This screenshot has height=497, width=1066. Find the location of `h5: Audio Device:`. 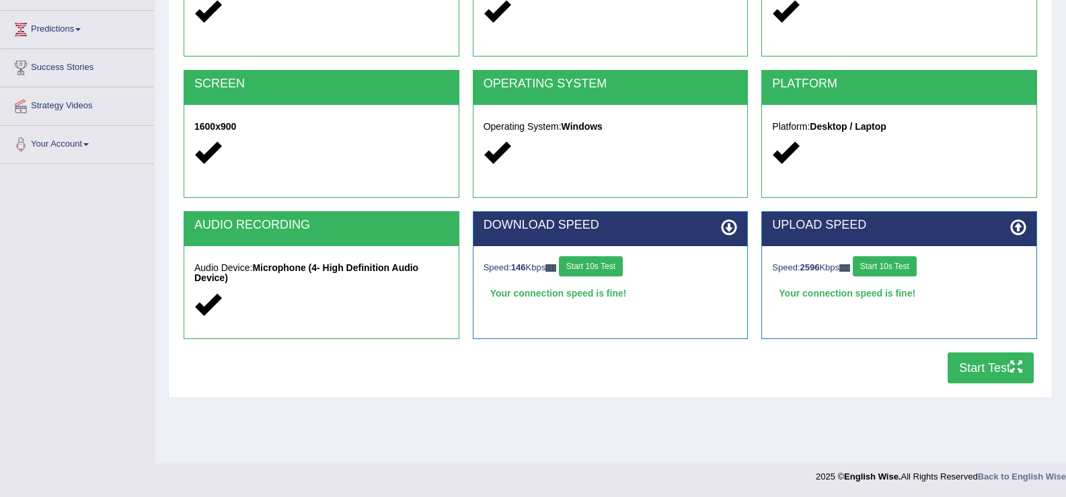

h5: Audio Device: is located at coordinates (322, 273).